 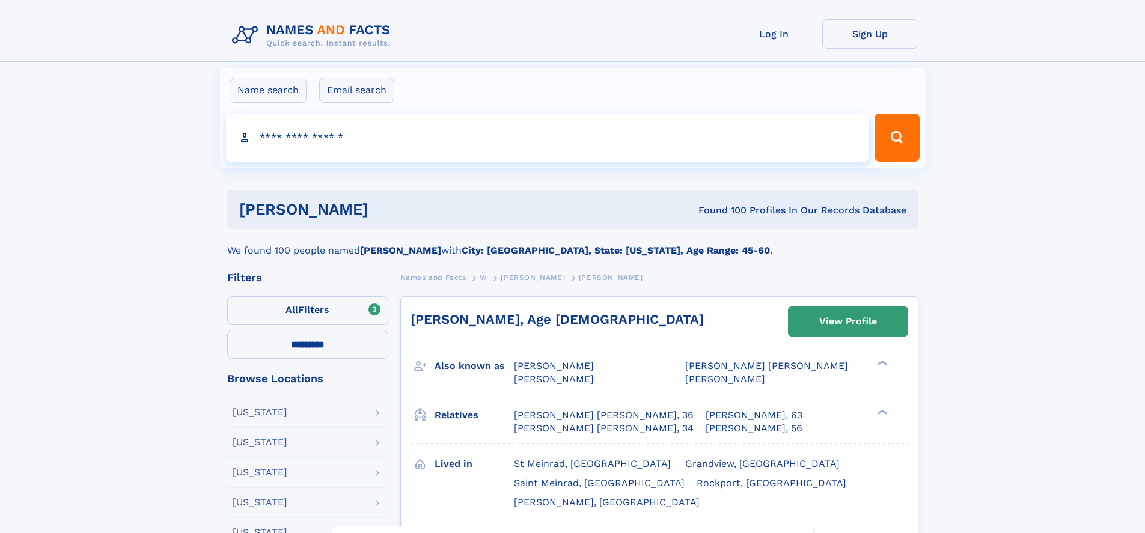 I want to click on label: Name search, so click(x=268, y=90).